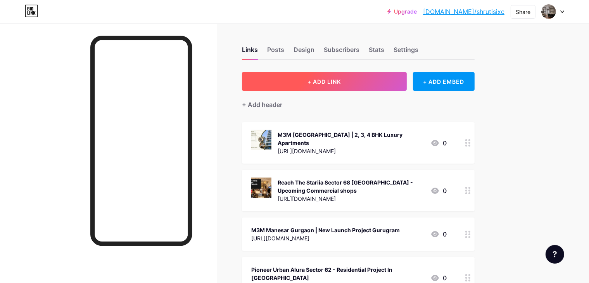  What do you see at coordinates (325, 230) in the screenshot?
I see `div: M3M Manesar Gurgaon | New Launch Project Gurugram` at bounding box center [325, 230].